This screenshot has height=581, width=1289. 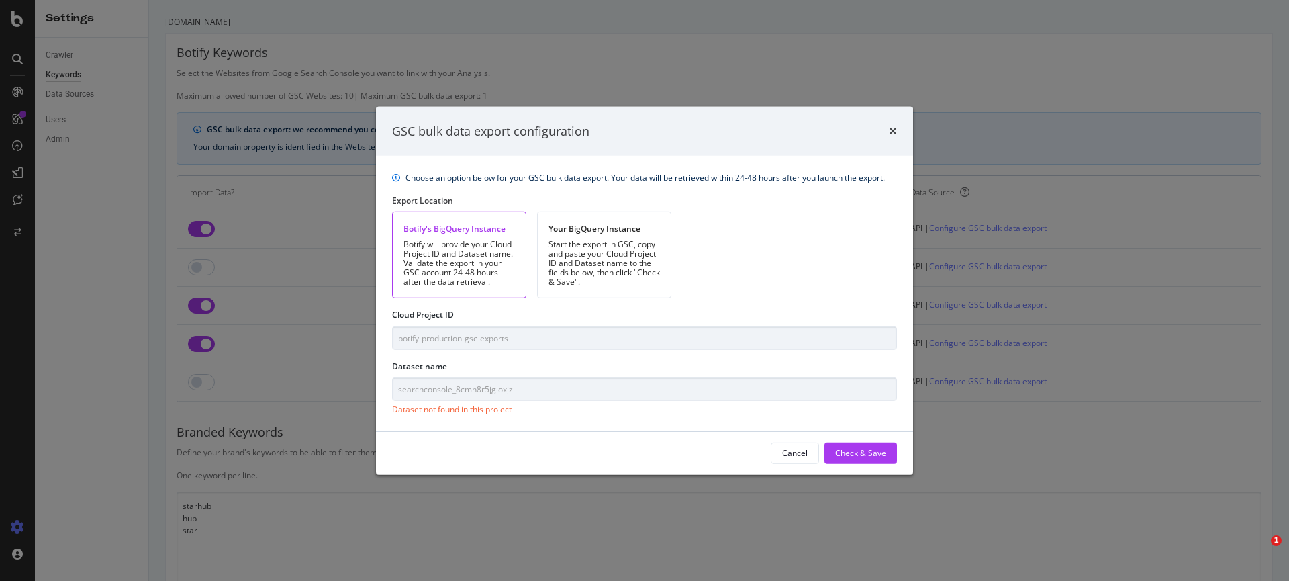 What do you see at coordinates (604, 228) in the screenshot?
I see `div: Your BigQuery Instance` at bounding box center [604, 228].